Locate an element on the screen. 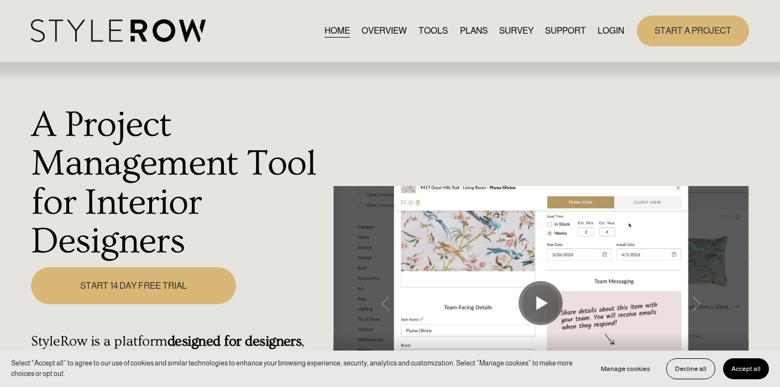  a: PLANS is located at coordinates (473, 30).